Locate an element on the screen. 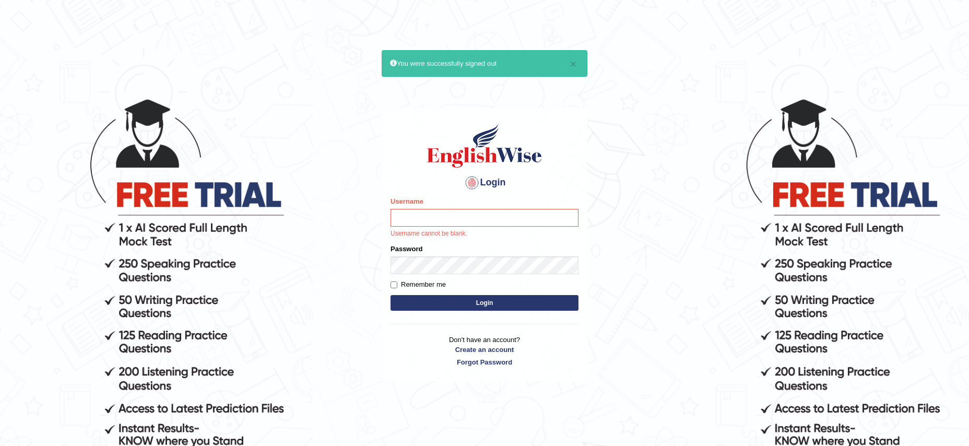  a: Create an account is located at coordinates (485, 349).